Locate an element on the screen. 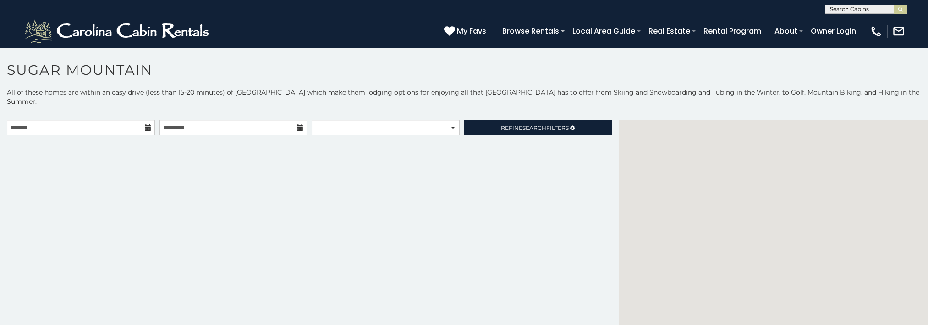  a: My Favs is located at coordinates (466, 31).